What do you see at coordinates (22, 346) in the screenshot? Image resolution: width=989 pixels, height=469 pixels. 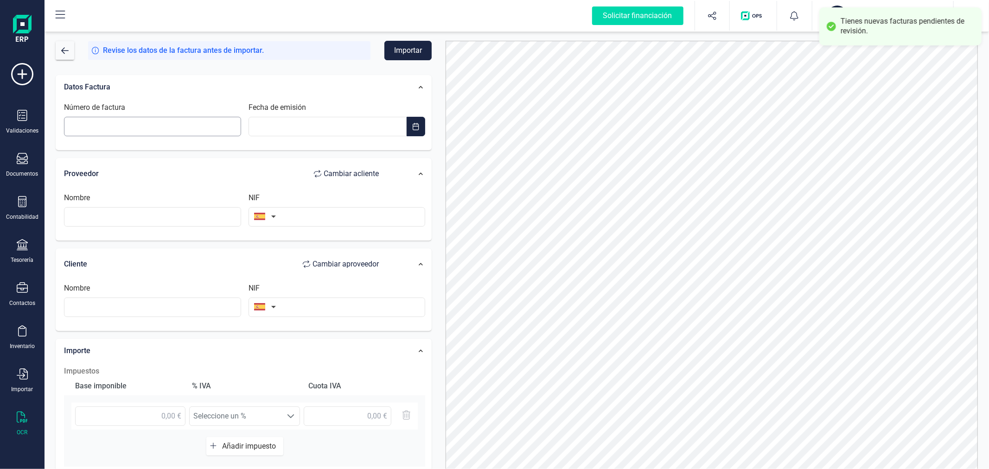 I see `div: Inventario` at bounding box center [22, 346].